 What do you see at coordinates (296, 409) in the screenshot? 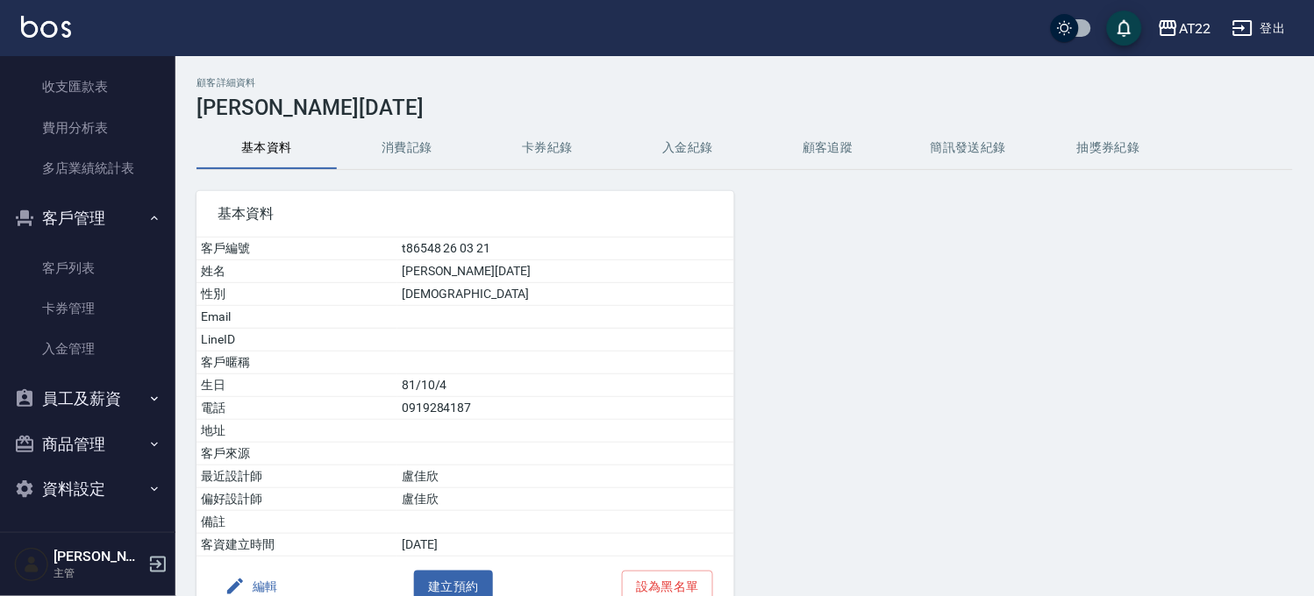
I see `td: 電話` at bounding box center [296, 409].